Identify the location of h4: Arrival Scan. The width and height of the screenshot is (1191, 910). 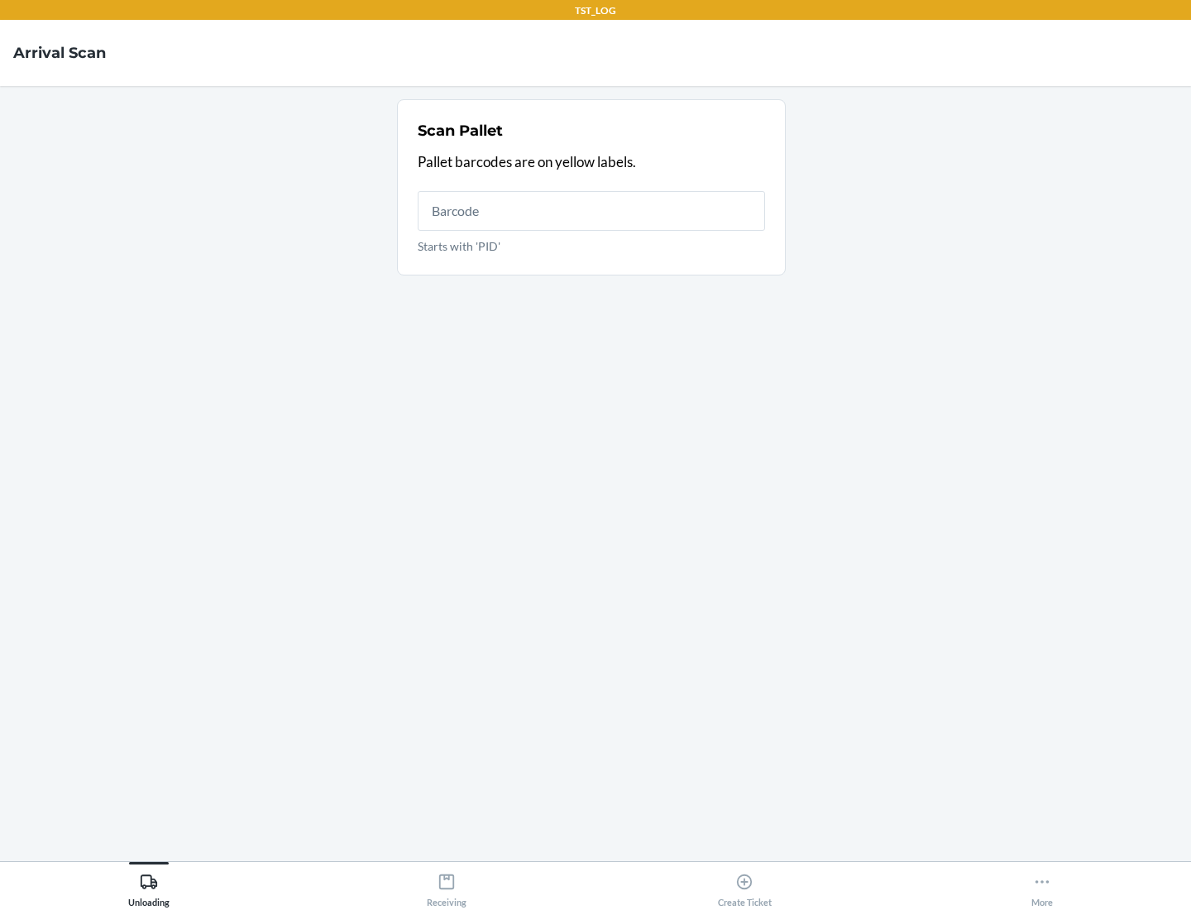
(60, 53).